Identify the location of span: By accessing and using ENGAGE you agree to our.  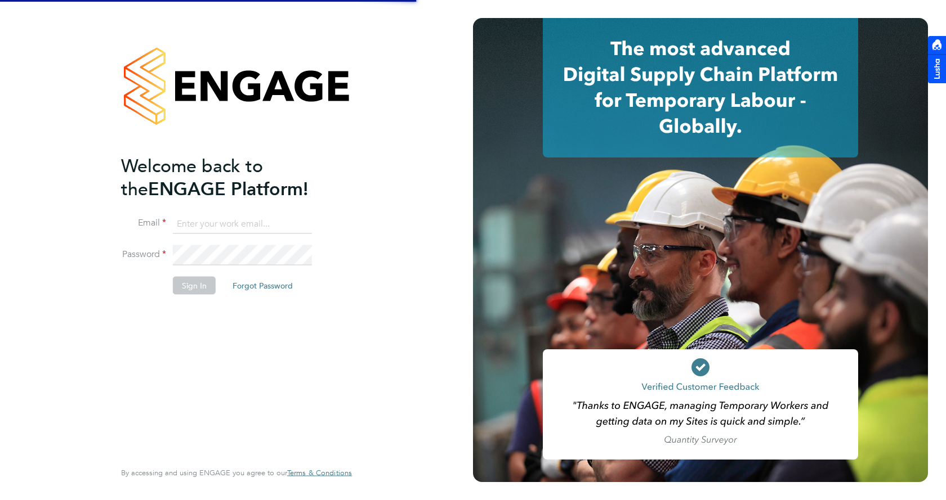
(236, 473).